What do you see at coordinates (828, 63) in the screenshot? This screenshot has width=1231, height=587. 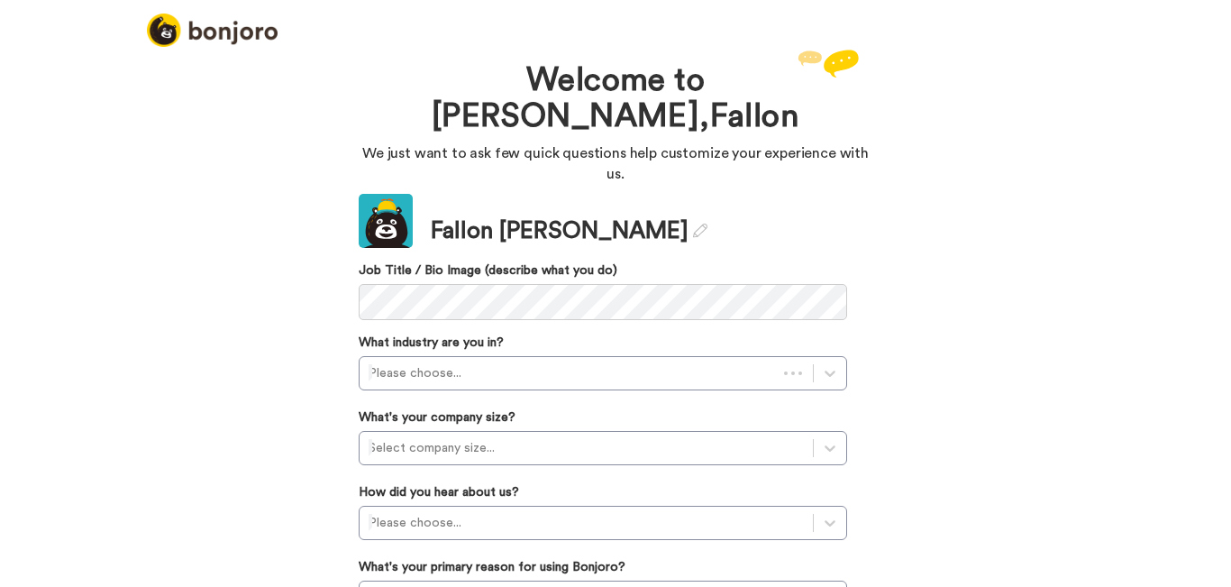 I see `img: reply.svg` at bounding box center [828, 63].